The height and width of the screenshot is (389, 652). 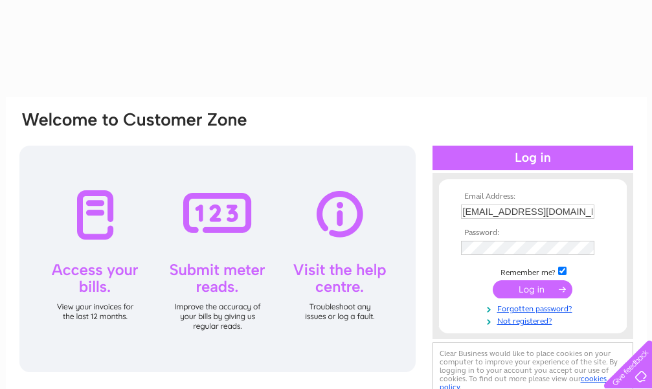 What do you see at coordinates (532, 289) in the screenshot?
I see `input: Submit` at bounding box center [532, 289].